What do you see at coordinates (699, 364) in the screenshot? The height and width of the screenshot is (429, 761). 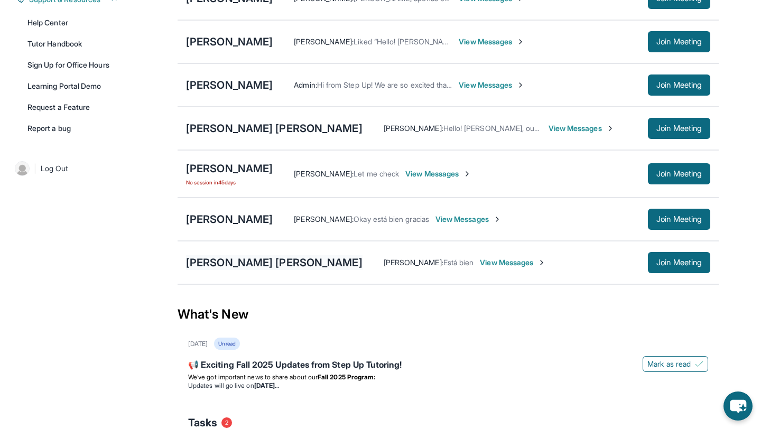 I see `img: Mark as read` at bounding box center [699, 364].